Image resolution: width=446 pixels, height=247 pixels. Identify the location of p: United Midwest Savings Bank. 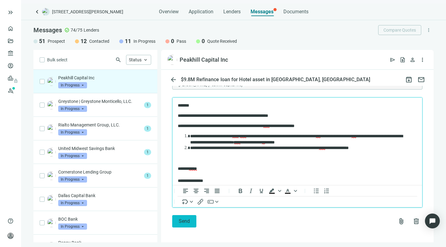
(100, 148).